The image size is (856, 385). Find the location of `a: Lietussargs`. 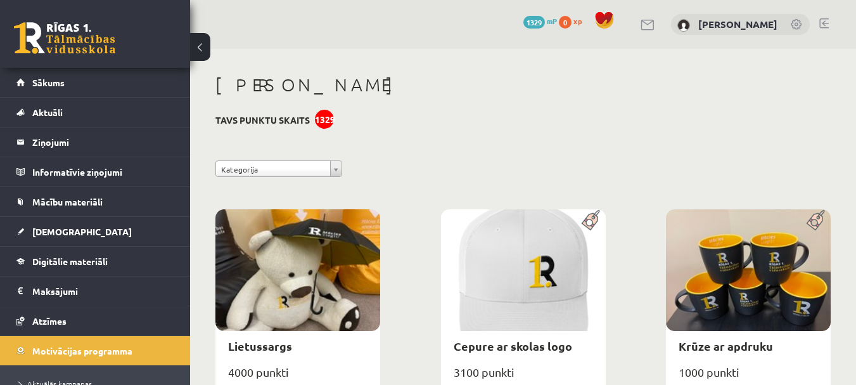

a: Lietussargs is located at coordinates (260, 345).